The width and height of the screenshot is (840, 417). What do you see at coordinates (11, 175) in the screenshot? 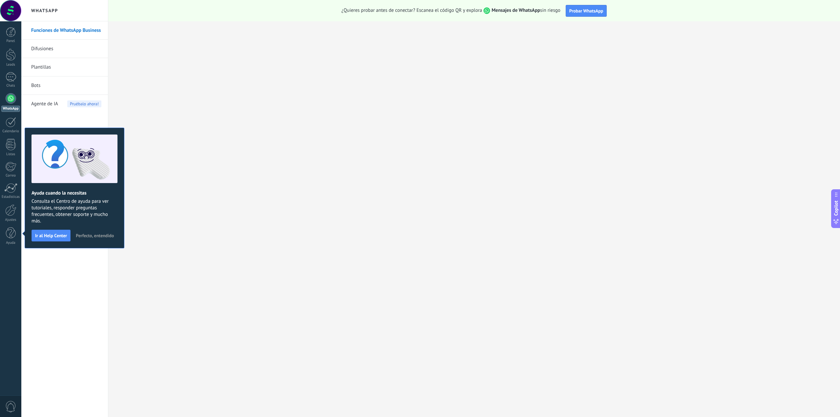
I see `div: Correo` at bounding box center [11, 175].